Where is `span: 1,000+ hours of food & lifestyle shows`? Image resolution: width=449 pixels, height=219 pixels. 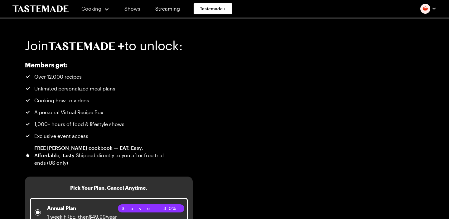
span: 1,000+ hours of food & lifestyle shows is located at coordinates (79, 124).